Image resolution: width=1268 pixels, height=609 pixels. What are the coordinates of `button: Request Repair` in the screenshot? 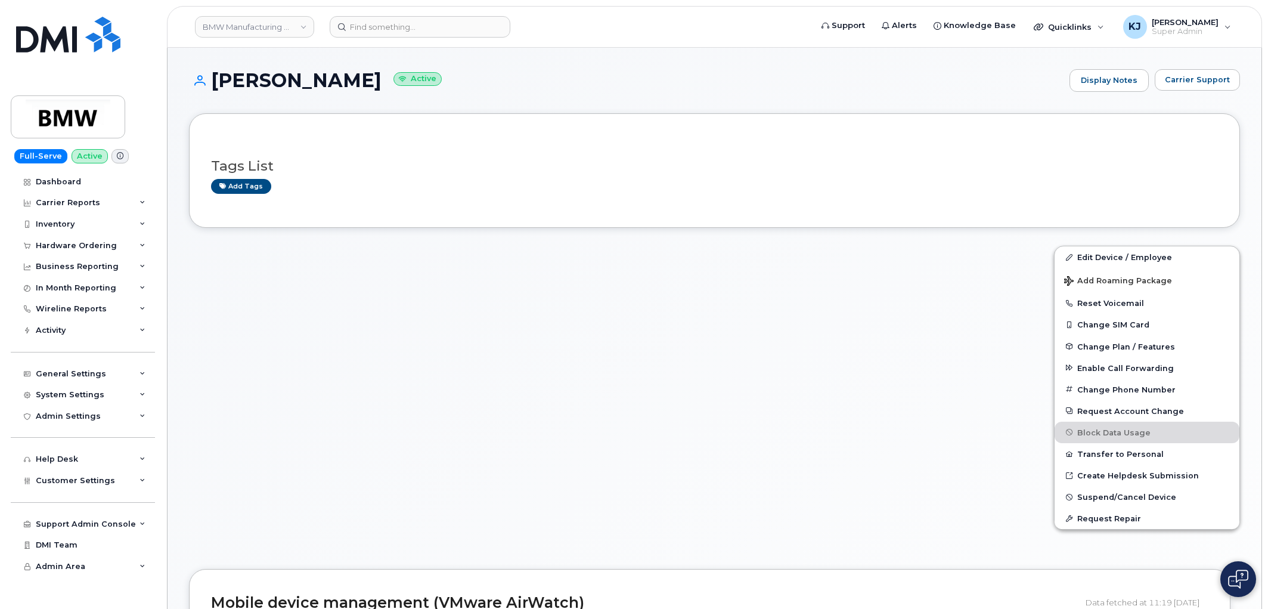 It's located at (1147, 518).